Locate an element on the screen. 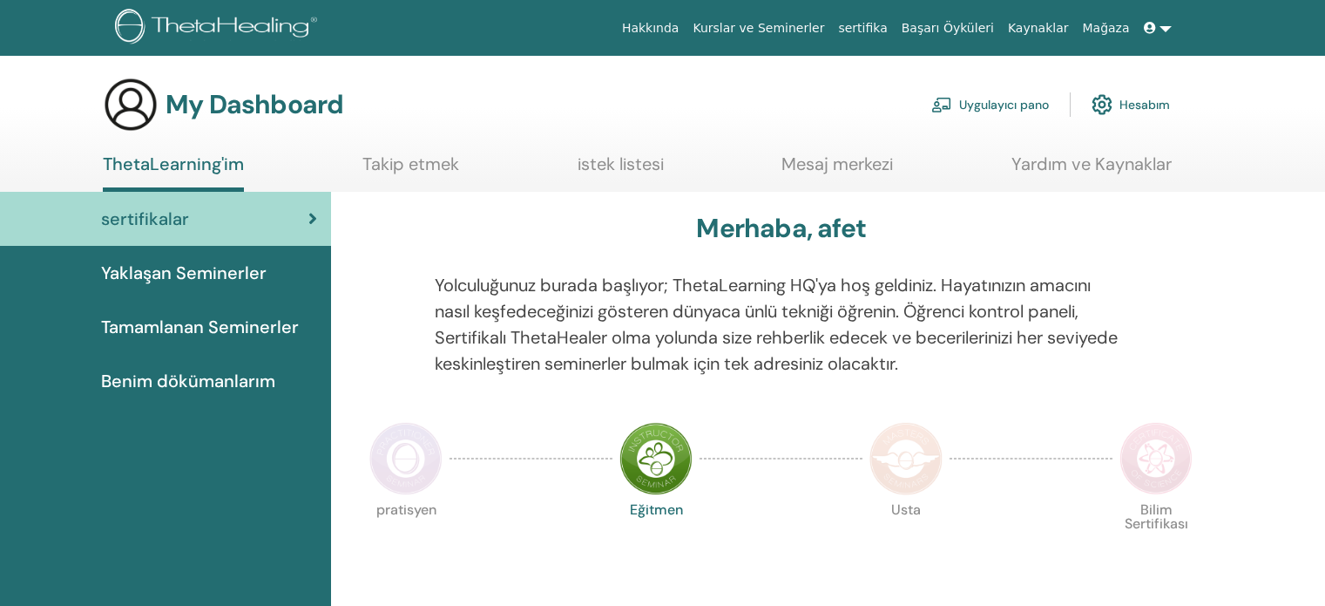 The width and height of the screenshot is (1325, 606). h3: Merhaba, afet is located at coordinates (781, 228).